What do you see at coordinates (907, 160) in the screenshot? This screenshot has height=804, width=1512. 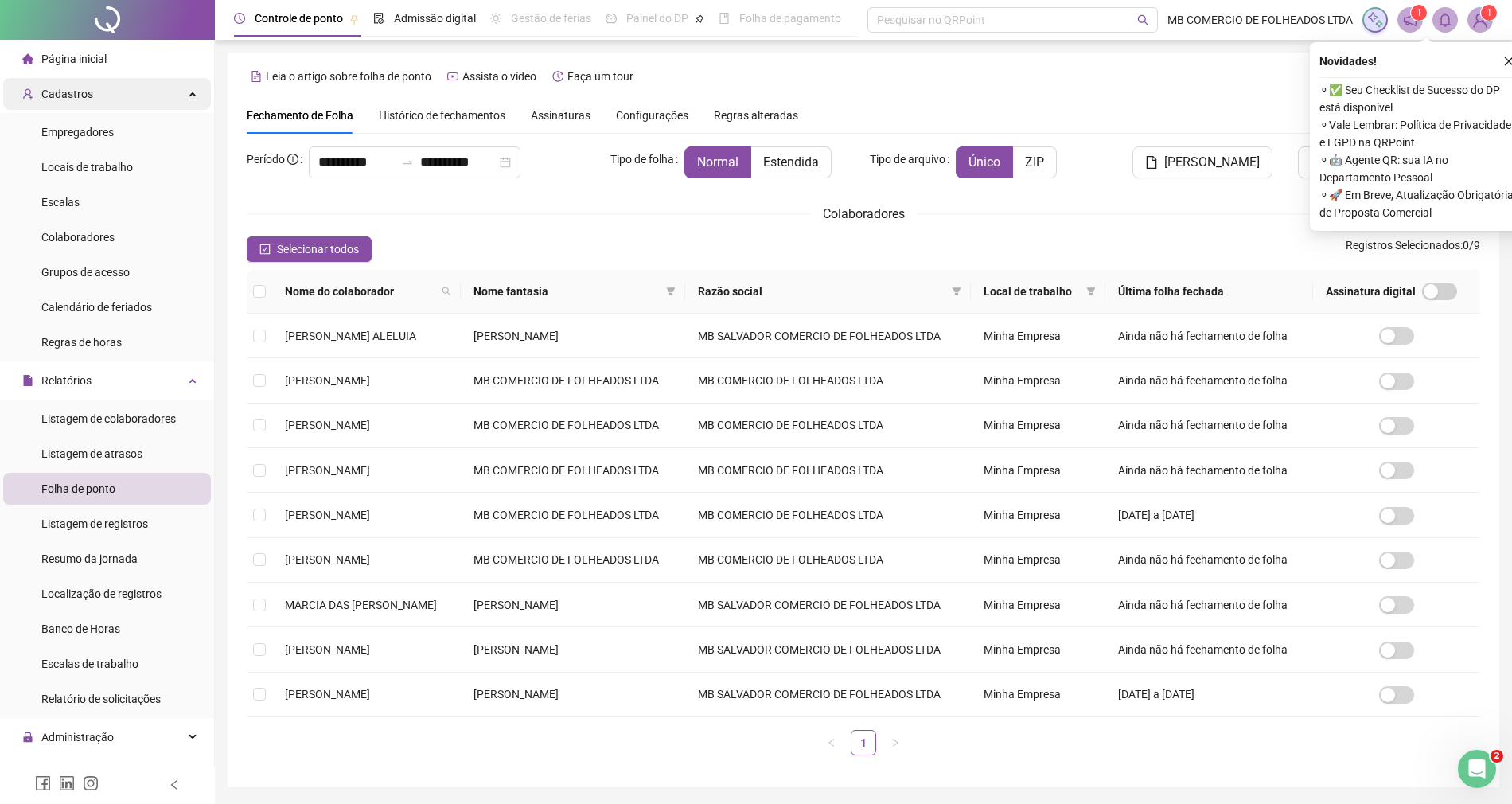 I see `span: Tipo de arquivo` at bounding box center [907, 160].